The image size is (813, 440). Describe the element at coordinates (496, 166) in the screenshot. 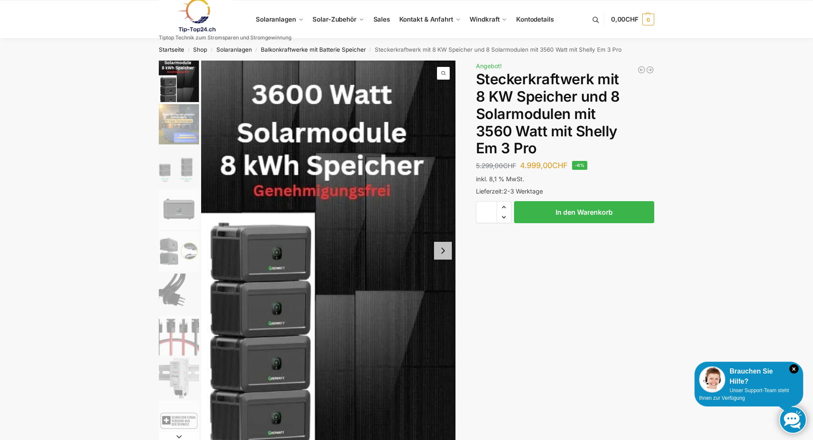

I see `bdi: 5.299,00` at that location.